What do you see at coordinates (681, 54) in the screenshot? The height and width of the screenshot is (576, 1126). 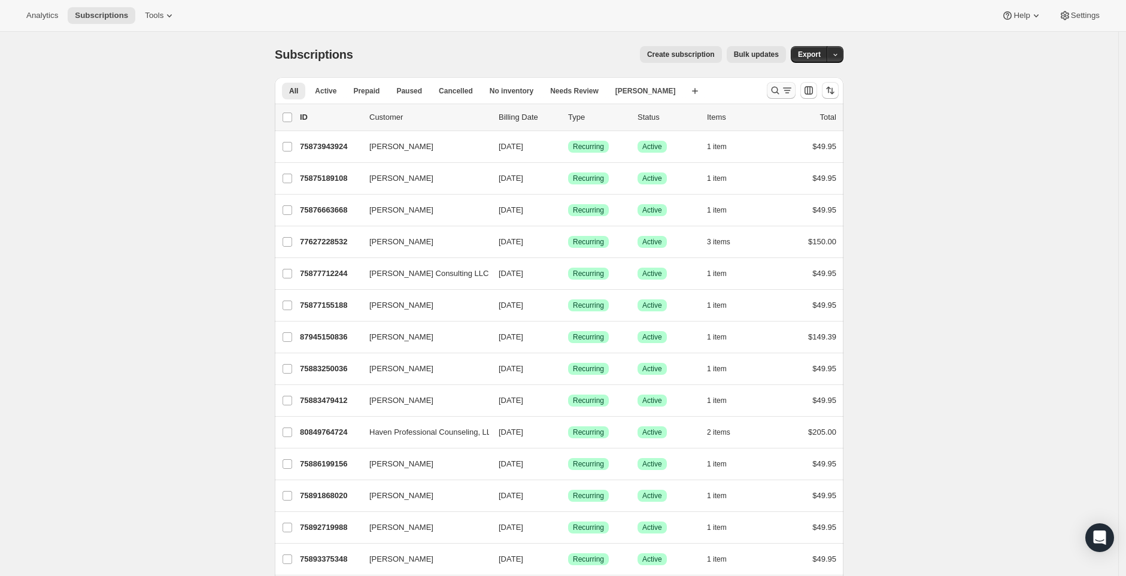 I see `span: Create subscription` at bounding box center [681, 54].